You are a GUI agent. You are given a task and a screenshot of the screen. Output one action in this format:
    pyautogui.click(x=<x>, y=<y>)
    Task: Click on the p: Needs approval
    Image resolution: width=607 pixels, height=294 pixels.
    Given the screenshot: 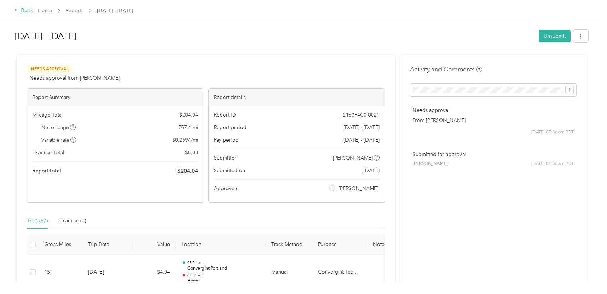 What is the action you would take?
    pyautogui.click(x=493, y=110)
    